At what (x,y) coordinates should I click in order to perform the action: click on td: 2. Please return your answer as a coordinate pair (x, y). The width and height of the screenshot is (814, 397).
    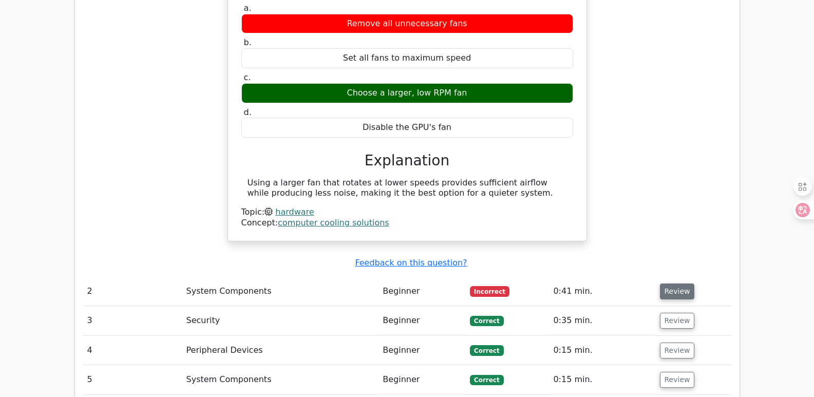
    Looking at the image, I should click on (133, 291).